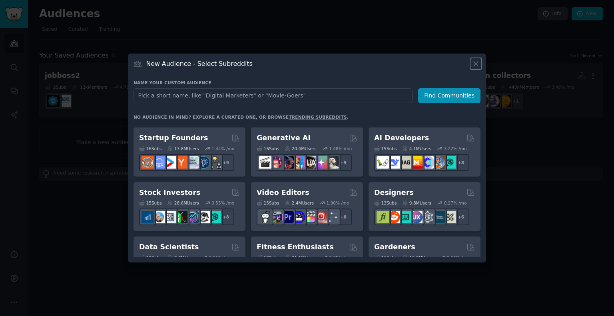  What do you see at coordinates (427, 162) in the screenshot?
I see `img: OpenSourceAI` at bounding box center [427, 162].